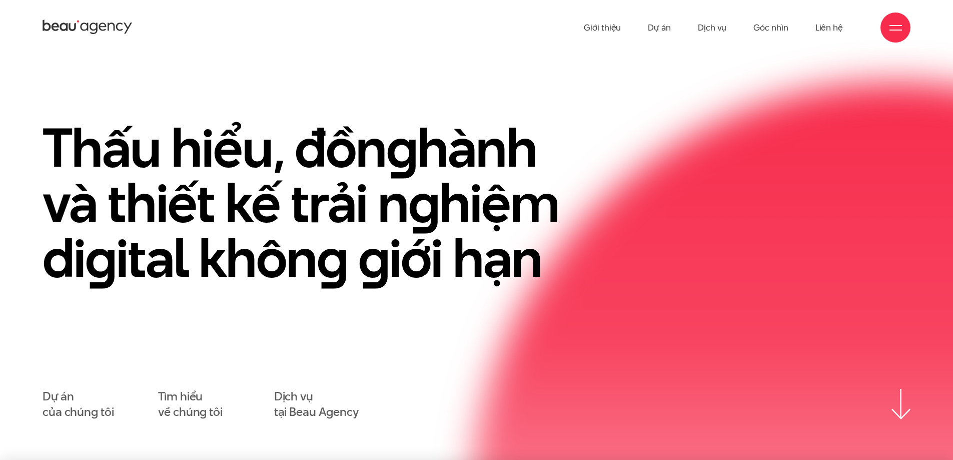 The width and height of the screenshot is (953, 460). What do you see at coordinates (318, 203) in the screenshot?
I see `h1: Thấu hiểu, đồn hành và thiết kế trải n hiệm di ital khôn iới hạn` at bounding box center [318, 203].